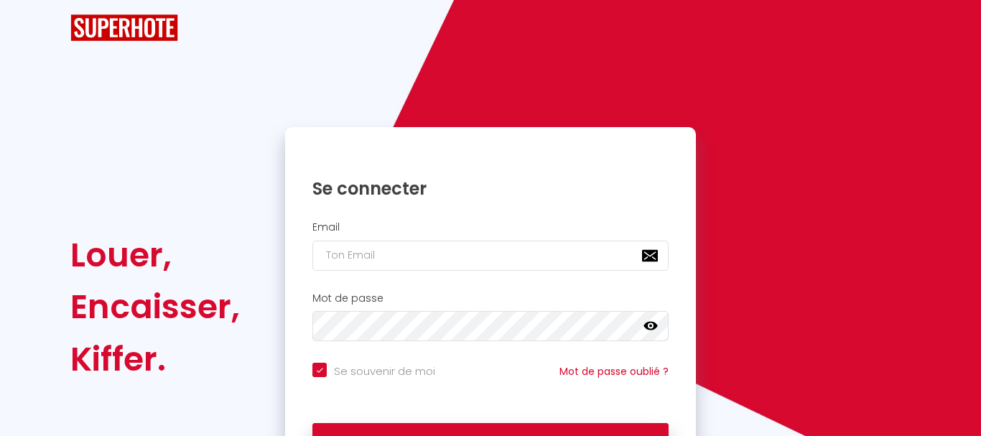  I want to click on div: Louer,, so click(155, 255).